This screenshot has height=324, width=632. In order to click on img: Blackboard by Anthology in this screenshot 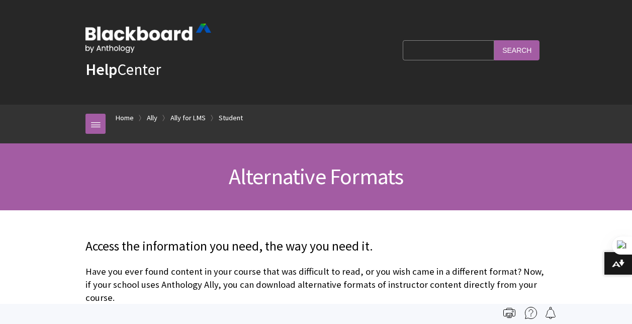, I will do `click(148, 38)`.